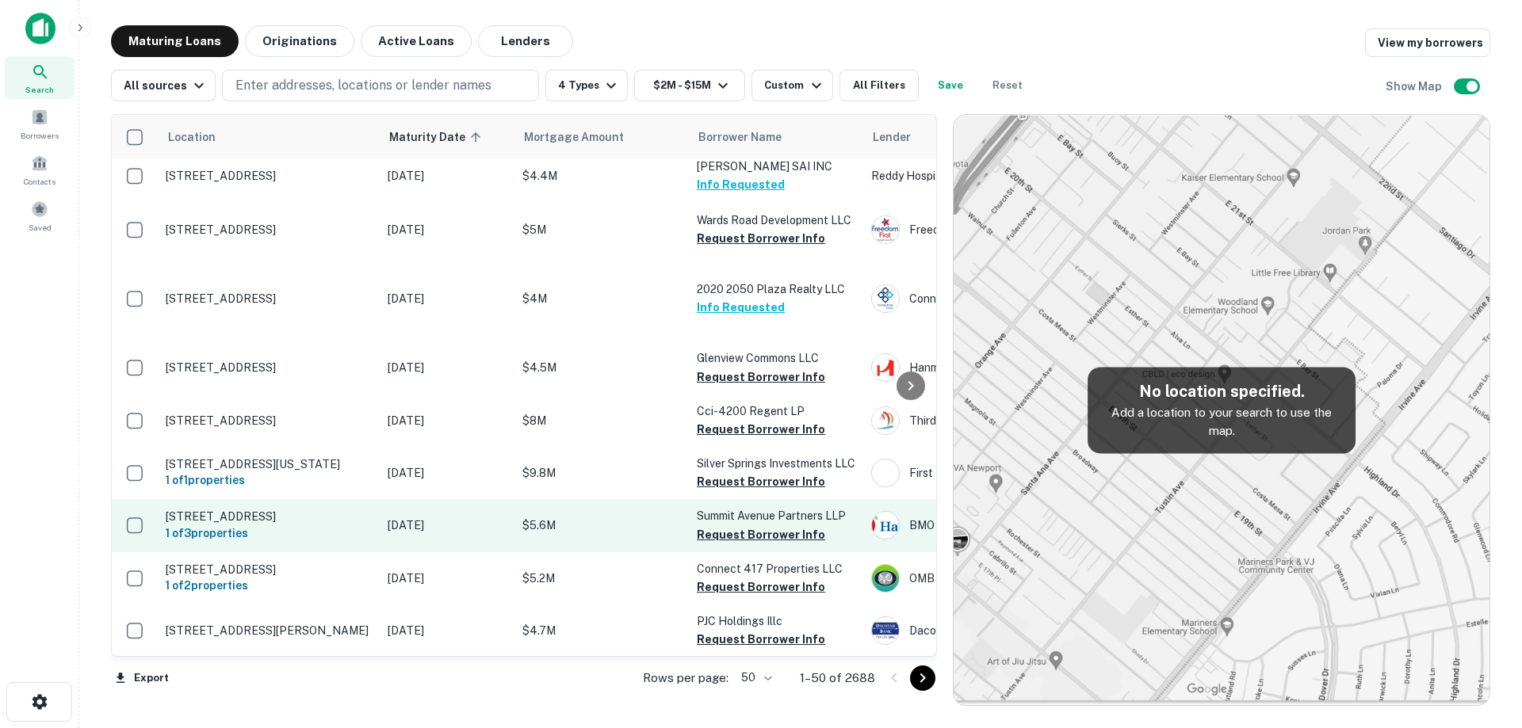 The image size is (1522, 728). Describe the element at coordinates (40, 78) in the screenshot. I see `a: Search` at that location.